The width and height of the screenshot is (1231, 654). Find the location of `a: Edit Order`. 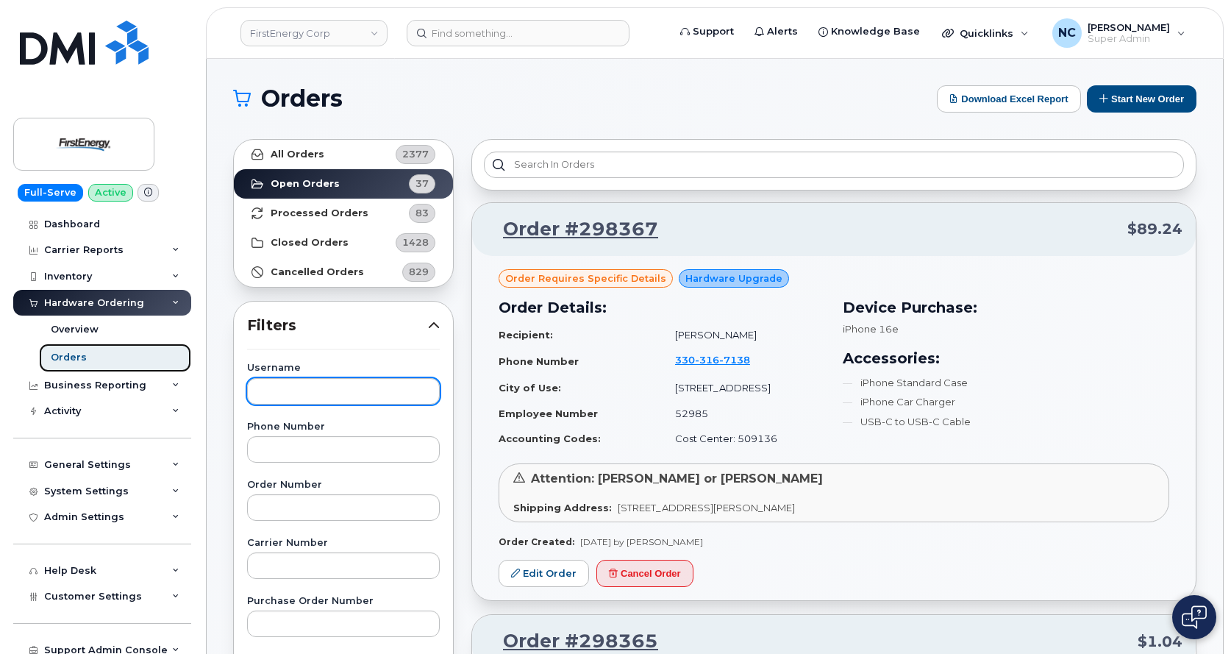

a: Edit Order is located at coordinates (543, 573).